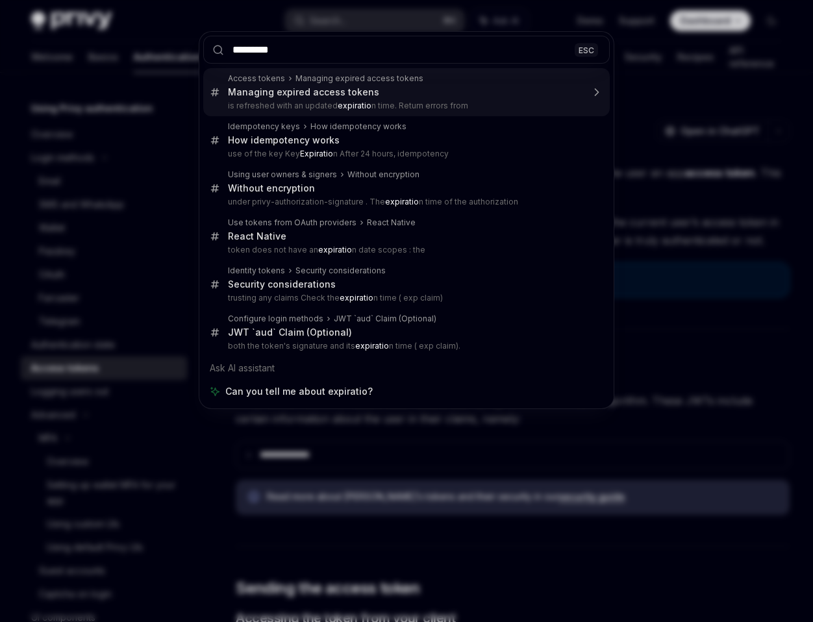  What do you see at coordinates (405, 154) in the screenshot?
I see `p: use of the key Key n After 24 hours, idempotency` at bounding box center [405, 154].